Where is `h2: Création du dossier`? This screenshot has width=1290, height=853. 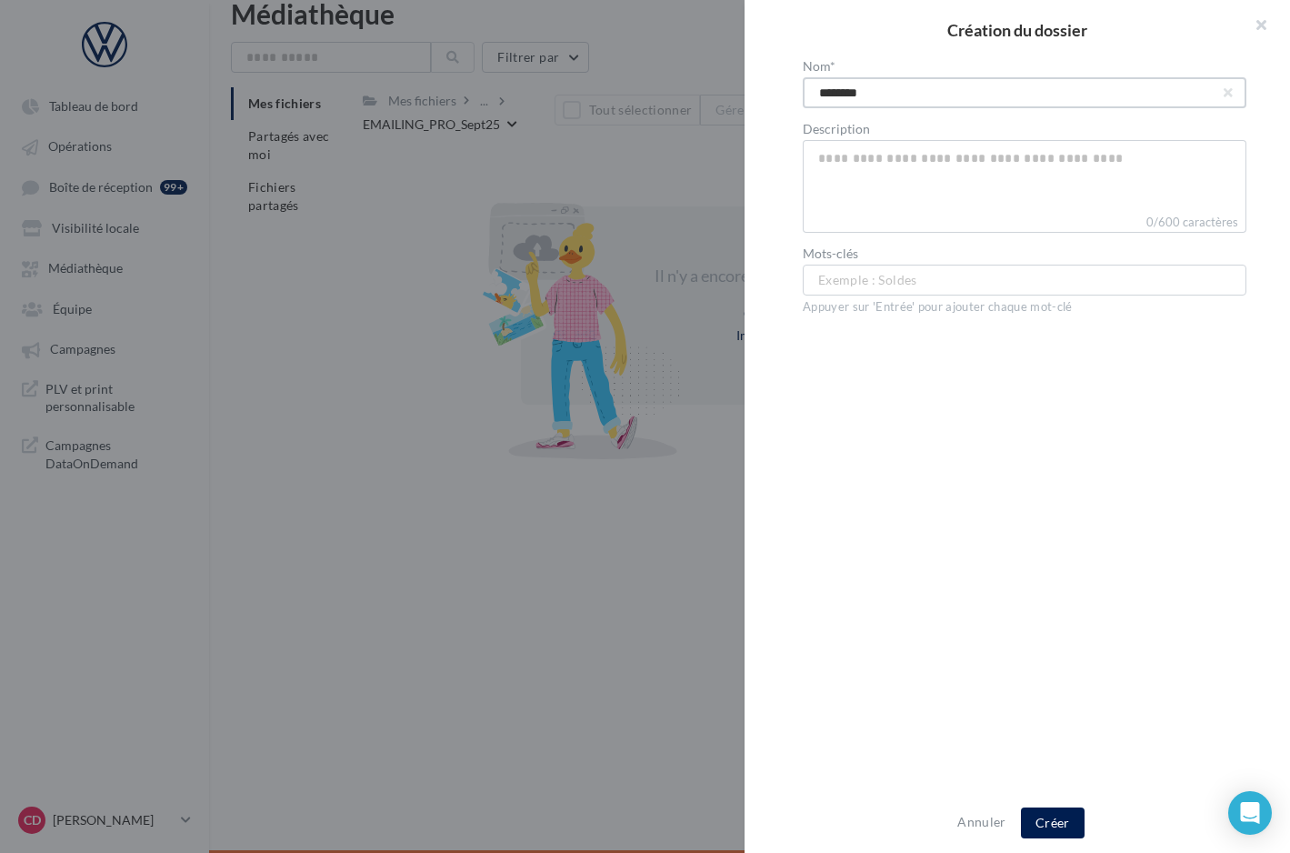 h2: Création du dossier is located at coordinates (1017, 30).